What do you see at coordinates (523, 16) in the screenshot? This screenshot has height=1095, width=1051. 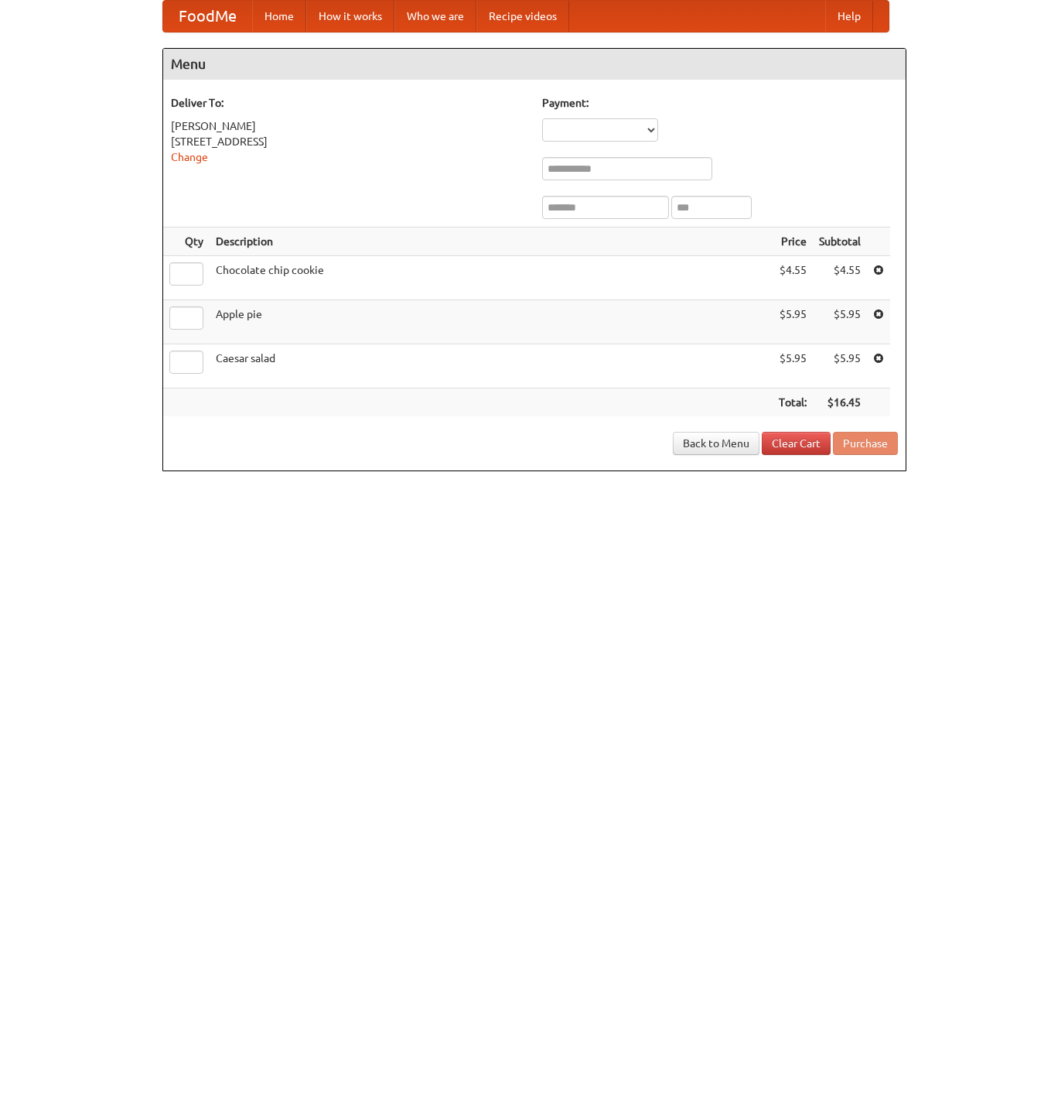 I see `a: Recipe videos` at bounding box center [523, 16].